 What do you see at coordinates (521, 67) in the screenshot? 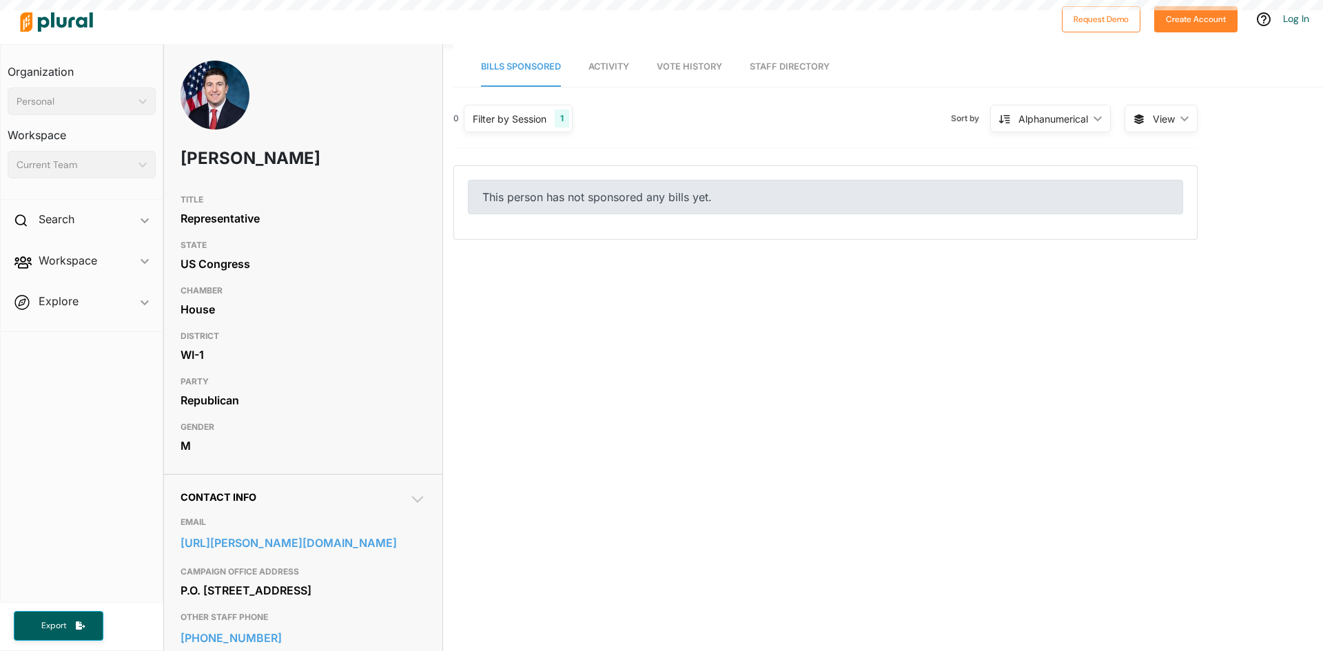
I see `a: Bills Sponsored` at bounding box center [521, 67].